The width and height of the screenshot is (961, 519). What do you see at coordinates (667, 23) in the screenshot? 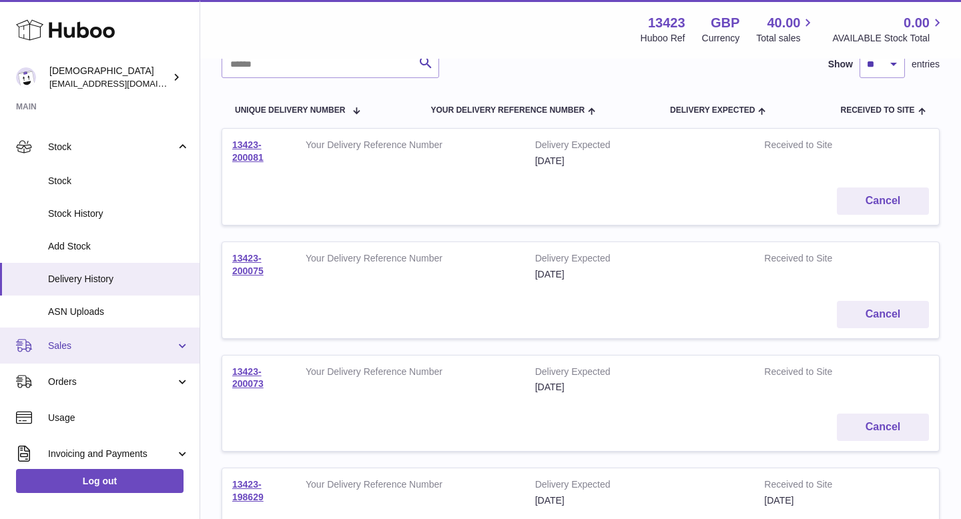
I see `strong: 13423` at bounding box center [667, 23].